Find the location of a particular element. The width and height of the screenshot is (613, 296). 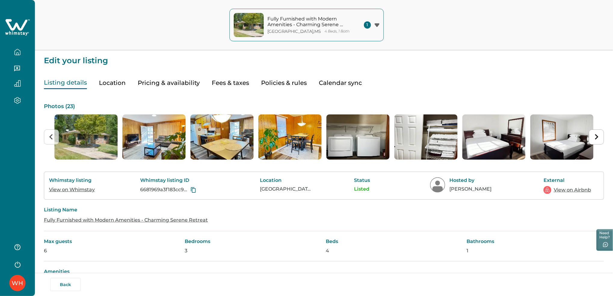

p: 3 is located at coordinates (253, 250).